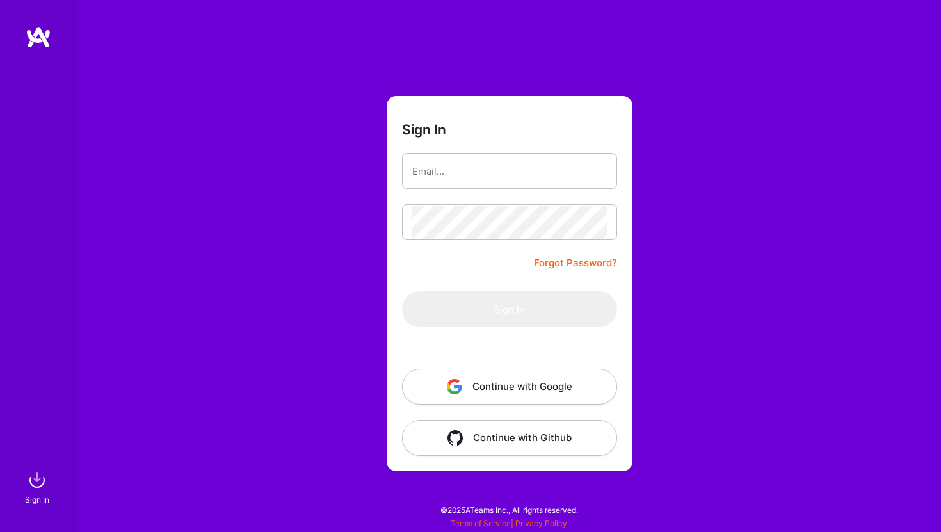 Image resolution: width=941 pixels, height=532 pixels. Describe the element at coordinates (38, 37) in the screenshot. I see `img: logo` at that location.